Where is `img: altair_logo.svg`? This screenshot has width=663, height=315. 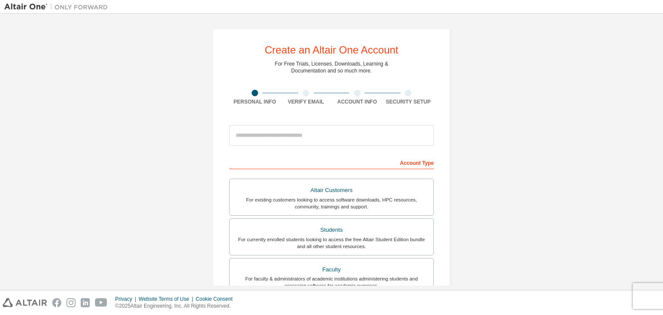
img: altair_logo.svg is located at coordinates (25, 303).